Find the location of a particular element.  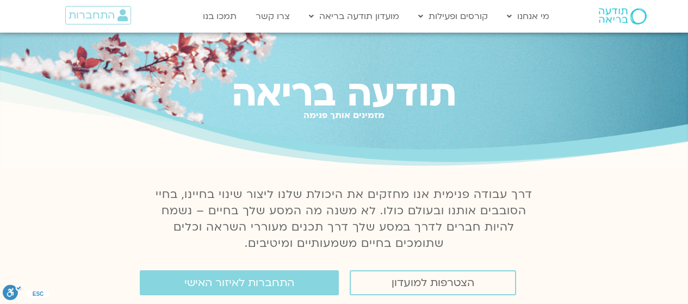

a: צרו קשר is located at coordinates (273, 16).